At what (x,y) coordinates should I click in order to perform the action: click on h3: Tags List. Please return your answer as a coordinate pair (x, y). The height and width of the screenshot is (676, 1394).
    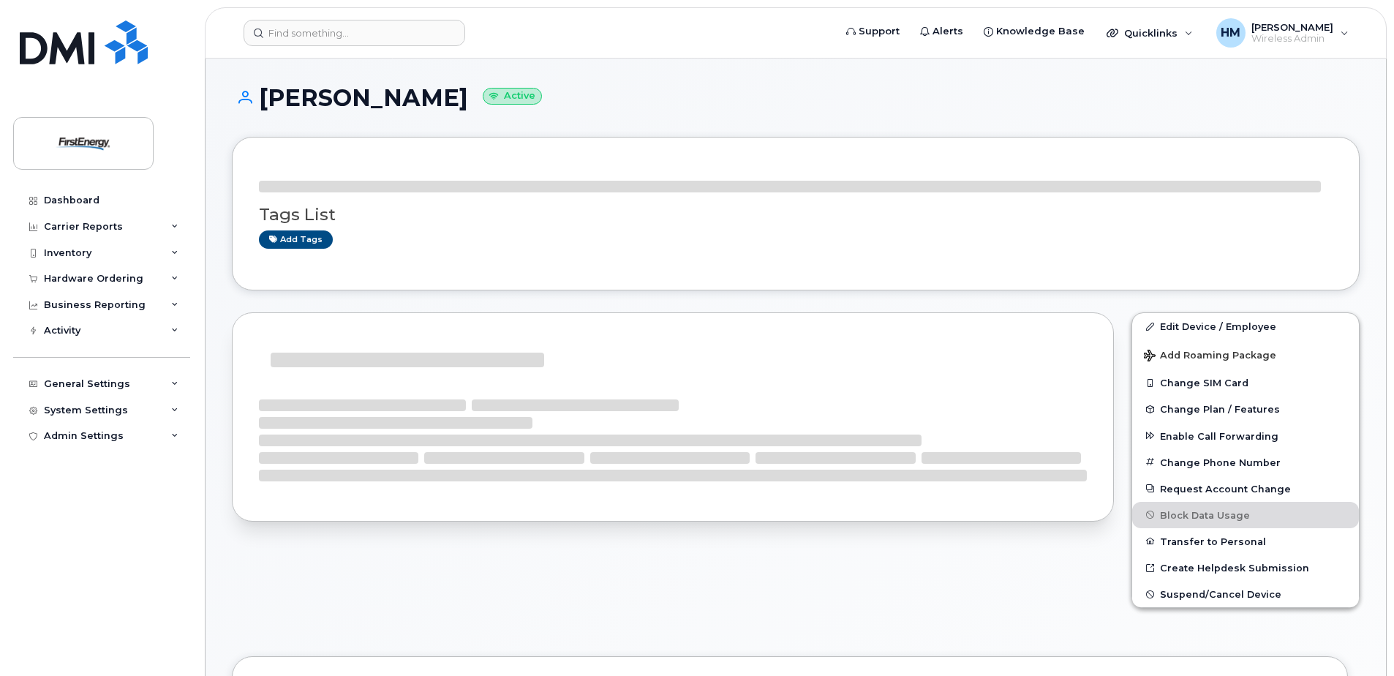
    Looking at the image, I should click on (796, 214).